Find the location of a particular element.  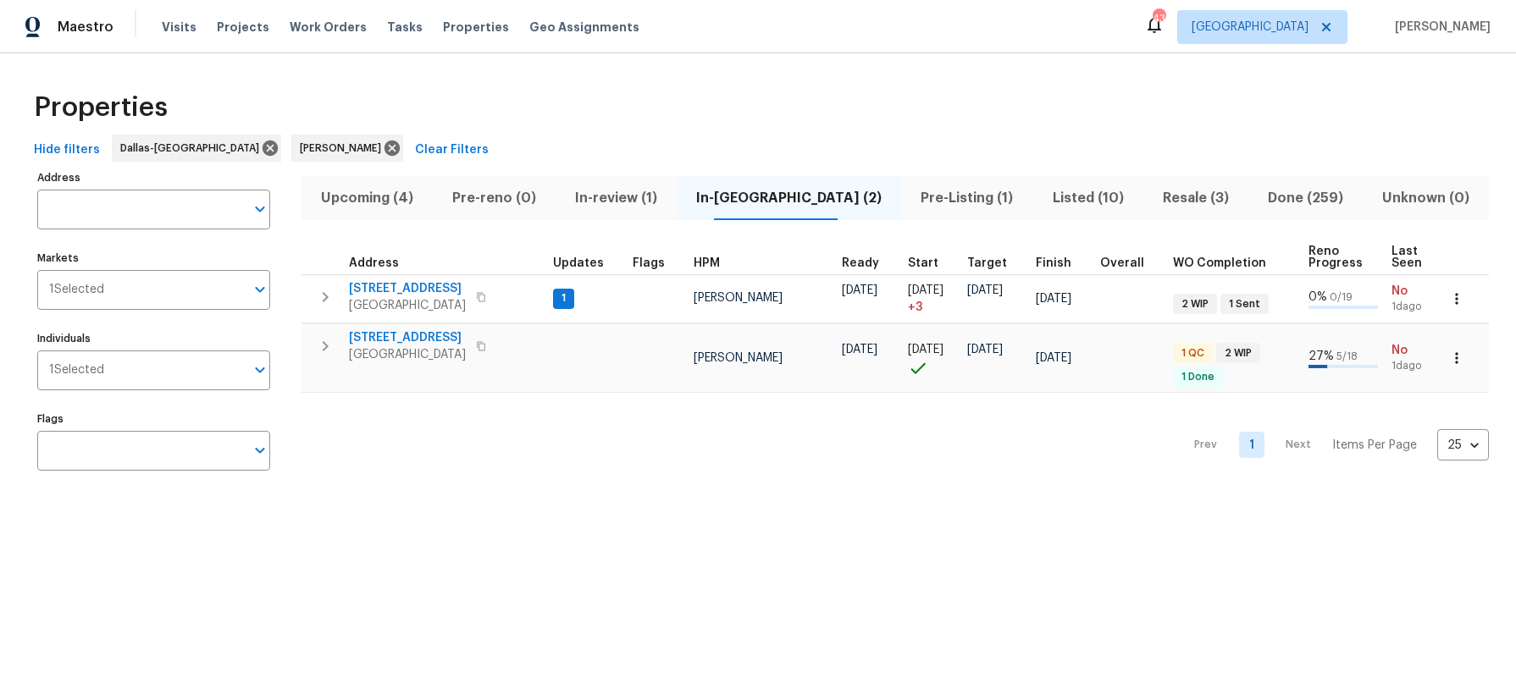

span: Updates is located at coordinates (578, 263).